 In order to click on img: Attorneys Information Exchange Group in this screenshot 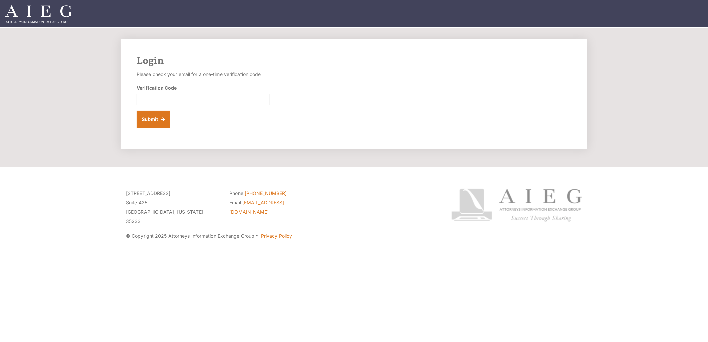, I will do `click(39, 14)`.